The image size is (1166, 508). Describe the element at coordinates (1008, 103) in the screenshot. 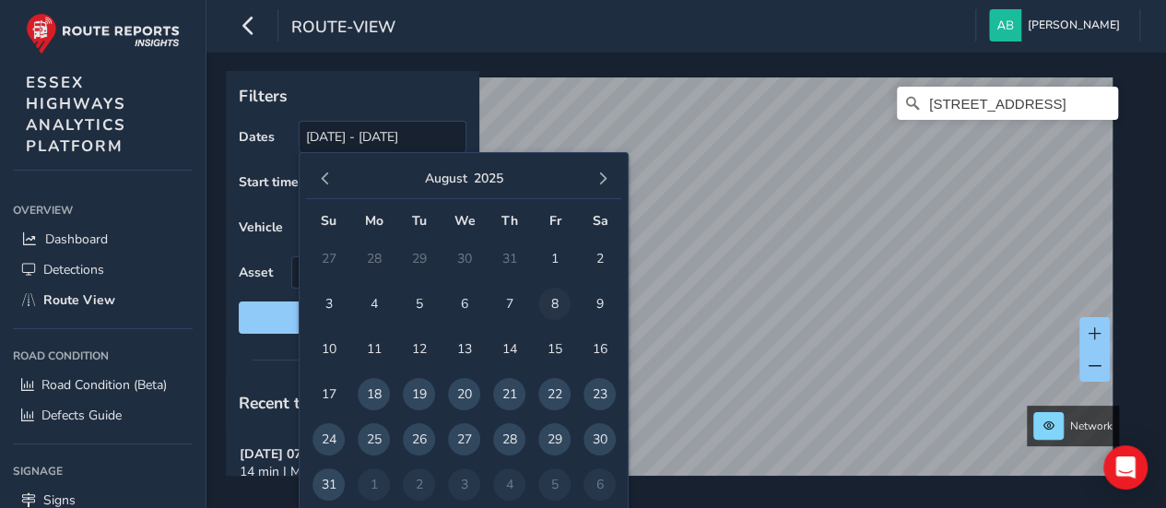

I see `input: Search` at that location.